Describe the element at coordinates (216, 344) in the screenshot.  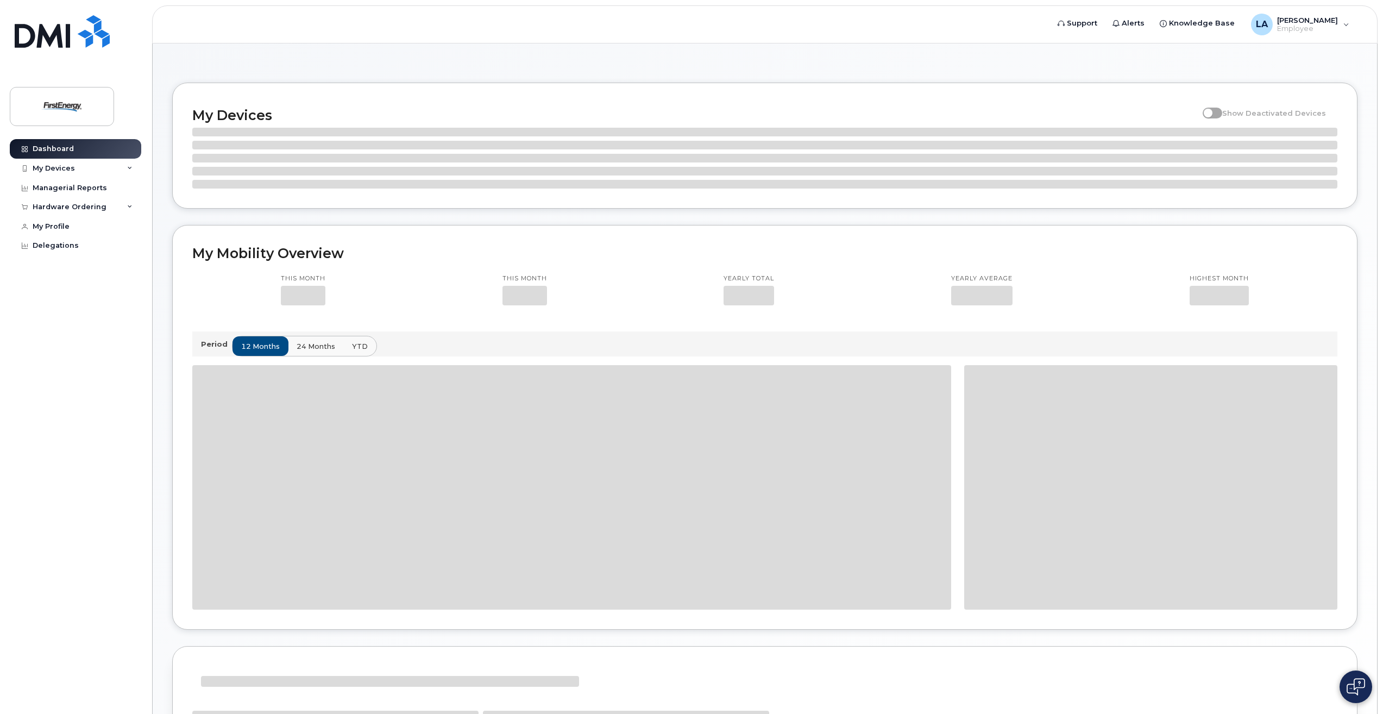
I see `p: Period` at that location.